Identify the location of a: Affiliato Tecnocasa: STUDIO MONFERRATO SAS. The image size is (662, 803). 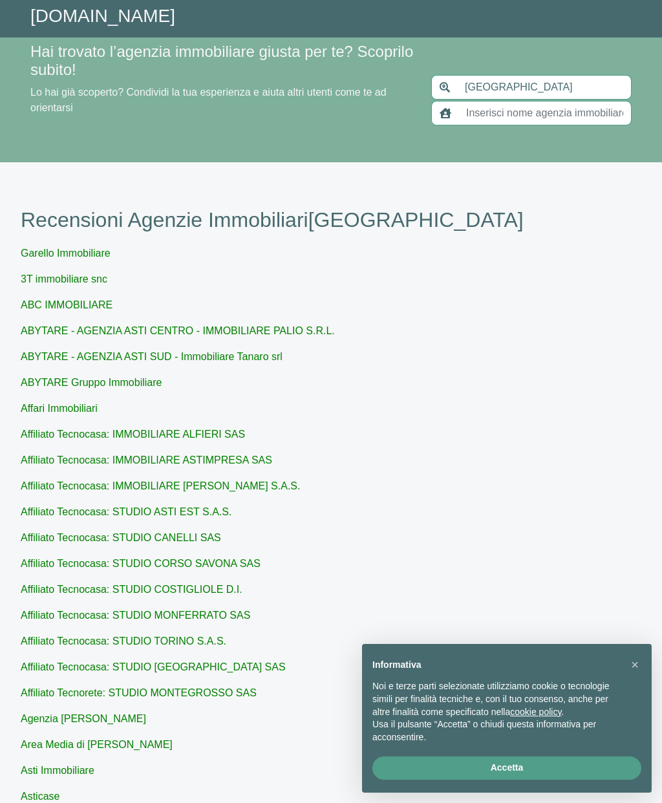
(135, 615).